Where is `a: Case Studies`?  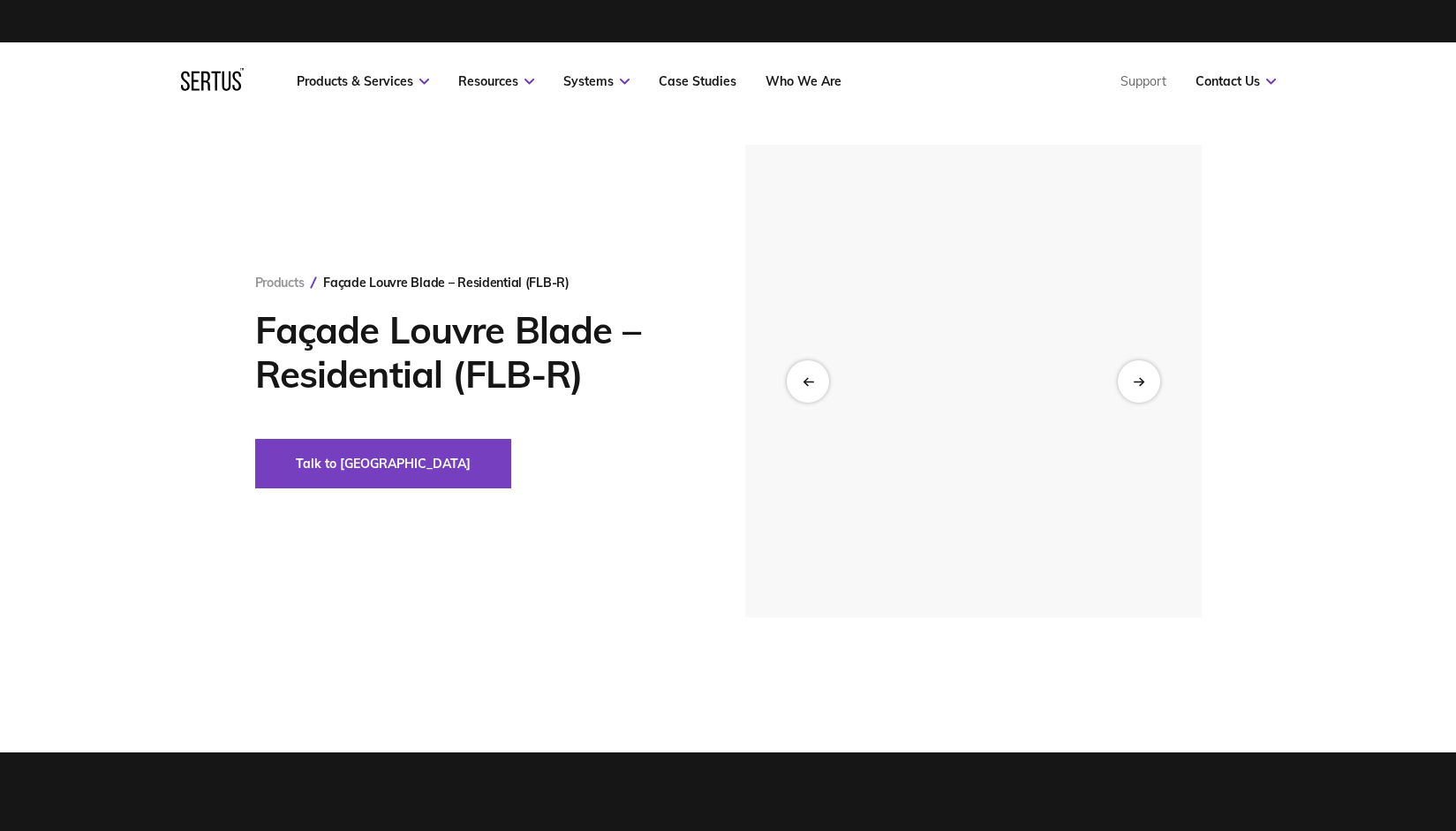
a: Case Studies is located at coordinates (698, 81).